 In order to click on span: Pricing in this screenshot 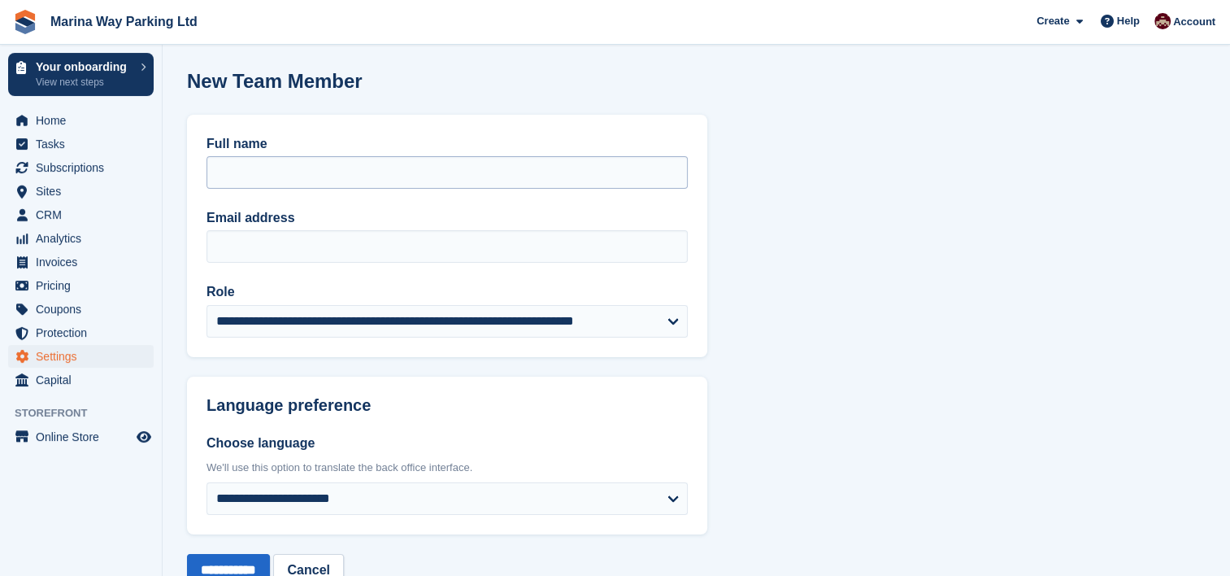, I will do `click(85, 285)`.